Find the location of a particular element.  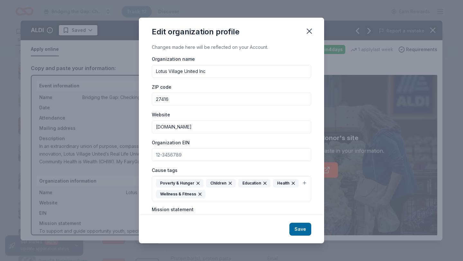

div: Education is located at coordinates (254, 183).